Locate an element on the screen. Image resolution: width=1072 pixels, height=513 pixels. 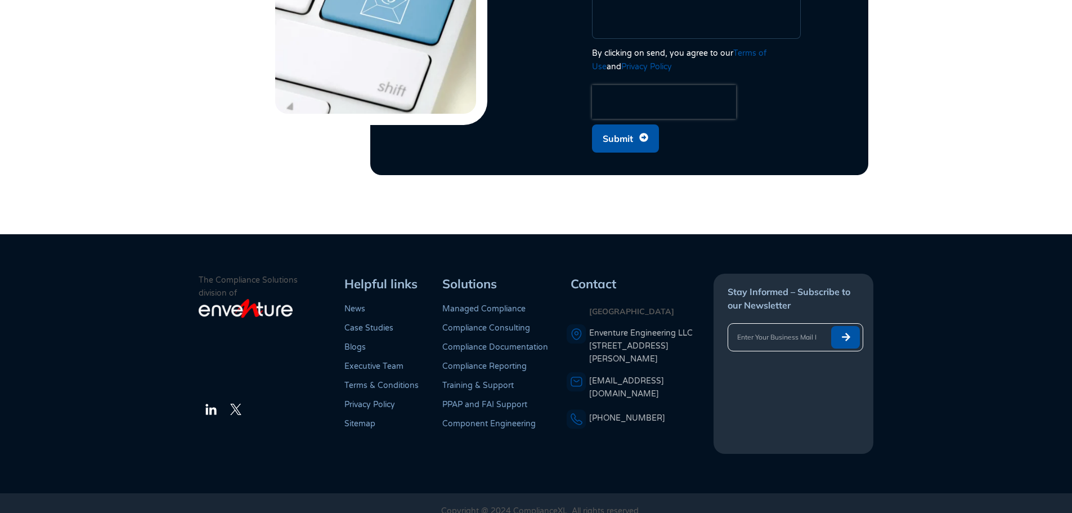
span: Contact is located at coordinates (593, 284).